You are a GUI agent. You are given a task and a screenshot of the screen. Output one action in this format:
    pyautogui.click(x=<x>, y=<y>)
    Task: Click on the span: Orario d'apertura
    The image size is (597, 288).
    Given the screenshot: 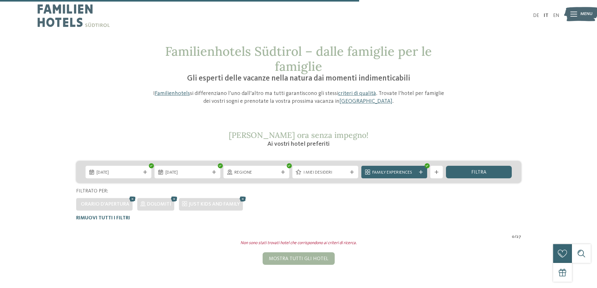 What is the action you would take?
    pyautogui.click(x=105, y=204)
    